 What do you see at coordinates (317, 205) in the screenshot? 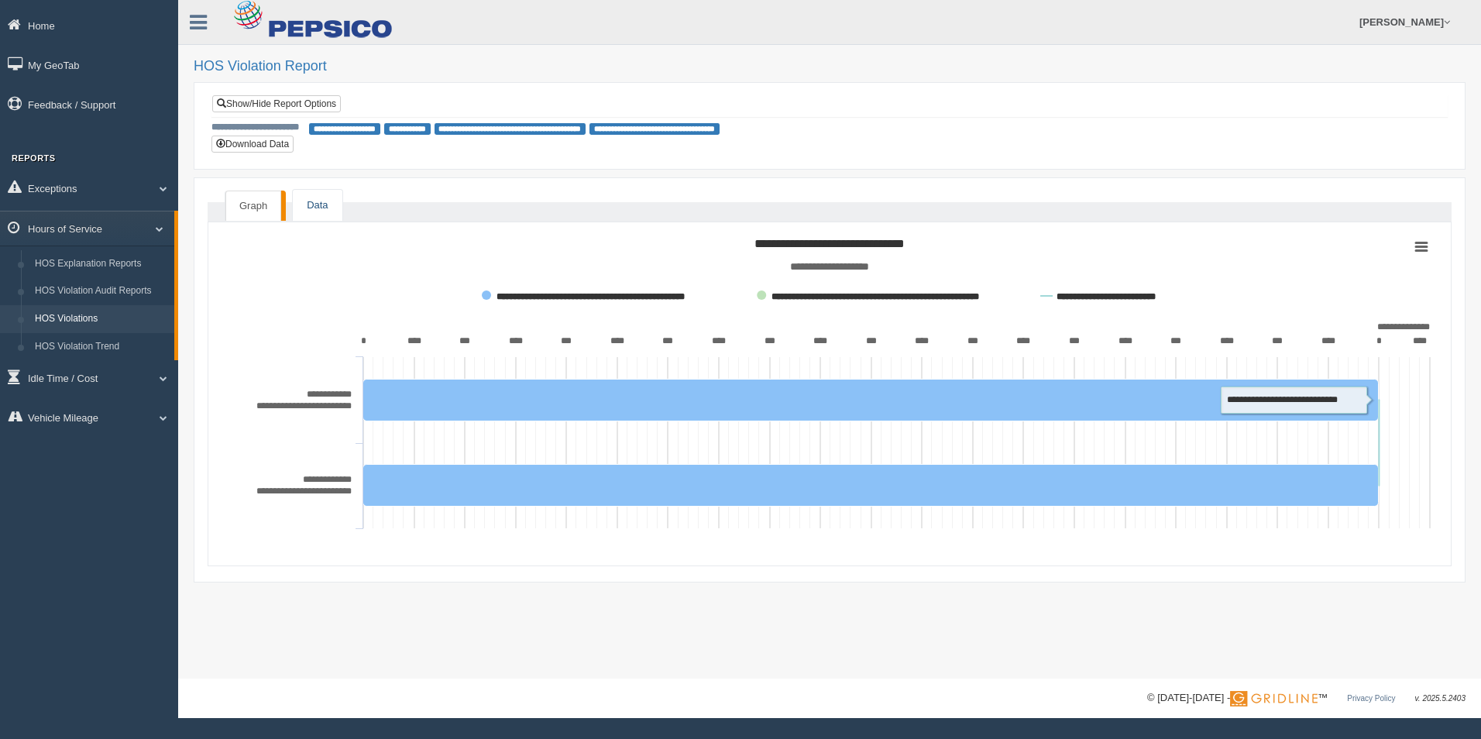
I see `a: Data` at bounding box center [317, 205].